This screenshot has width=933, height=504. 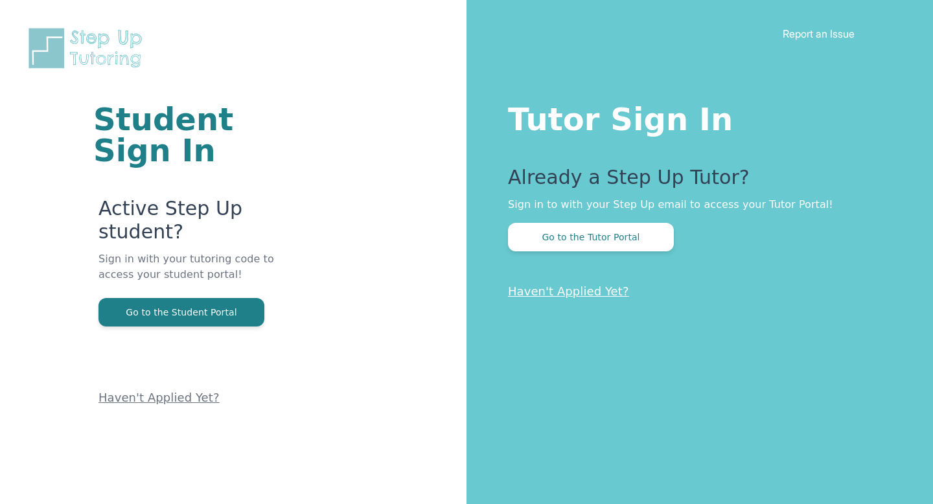 What do you see at coordinates (591, 237) in the screenshot?
I see `button: Go to the Tutor Portal` at bounding box center [591, 237].